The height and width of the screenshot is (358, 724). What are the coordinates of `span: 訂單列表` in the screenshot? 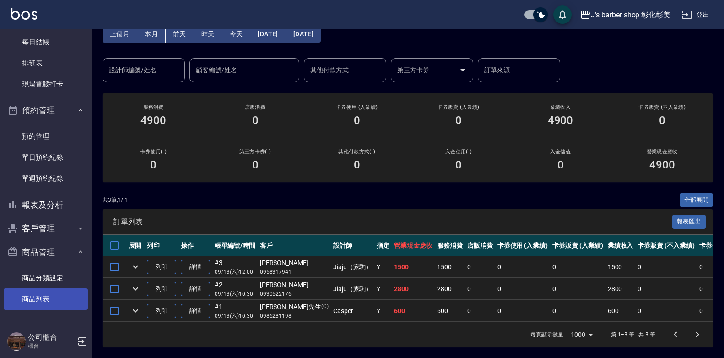 It's located at (392, 222).